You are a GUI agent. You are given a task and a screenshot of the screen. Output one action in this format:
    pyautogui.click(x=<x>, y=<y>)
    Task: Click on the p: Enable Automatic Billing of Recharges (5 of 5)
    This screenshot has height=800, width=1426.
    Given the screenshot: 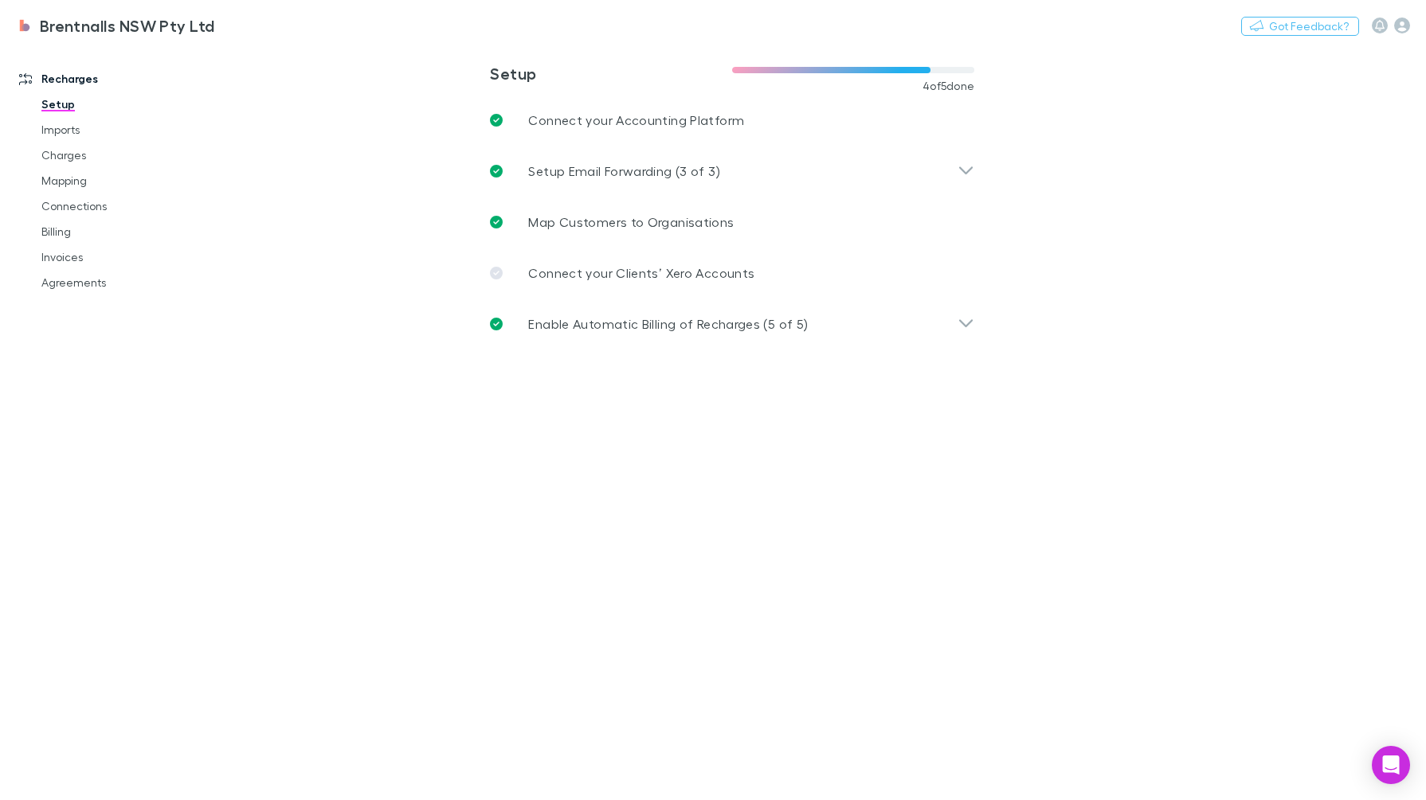 What is the action you would take?
    pyautogui.click(x=667, y=324)
    